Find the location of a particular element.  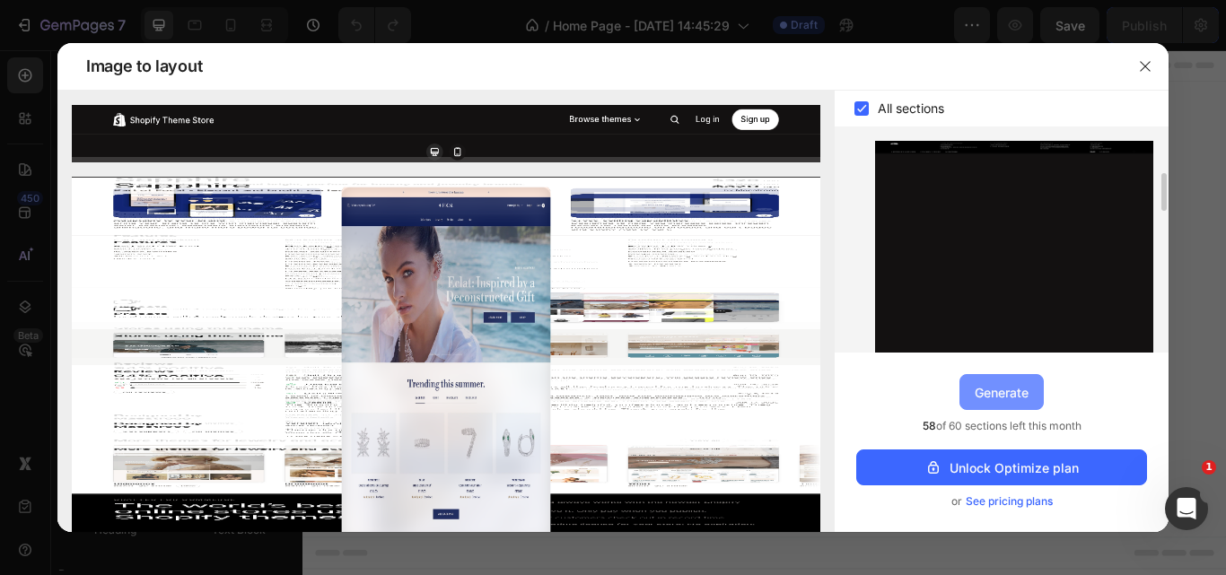

span: See pricing plans is located at coordinates (1009, 502).